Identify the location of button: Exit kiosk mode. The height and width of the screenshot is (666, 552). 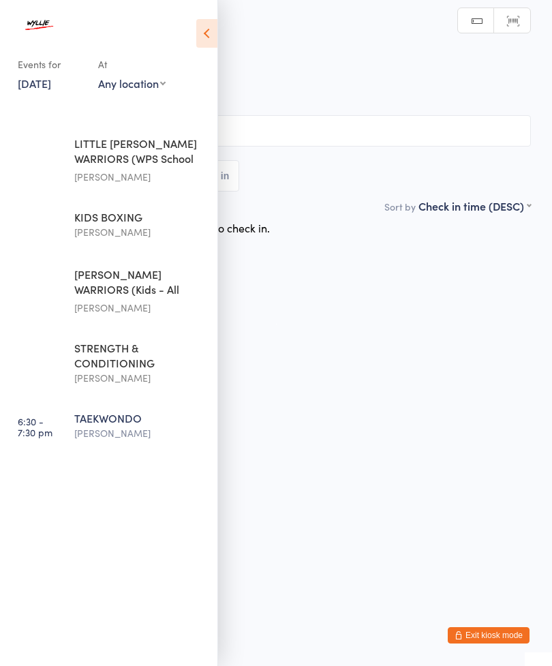
(488, 635).